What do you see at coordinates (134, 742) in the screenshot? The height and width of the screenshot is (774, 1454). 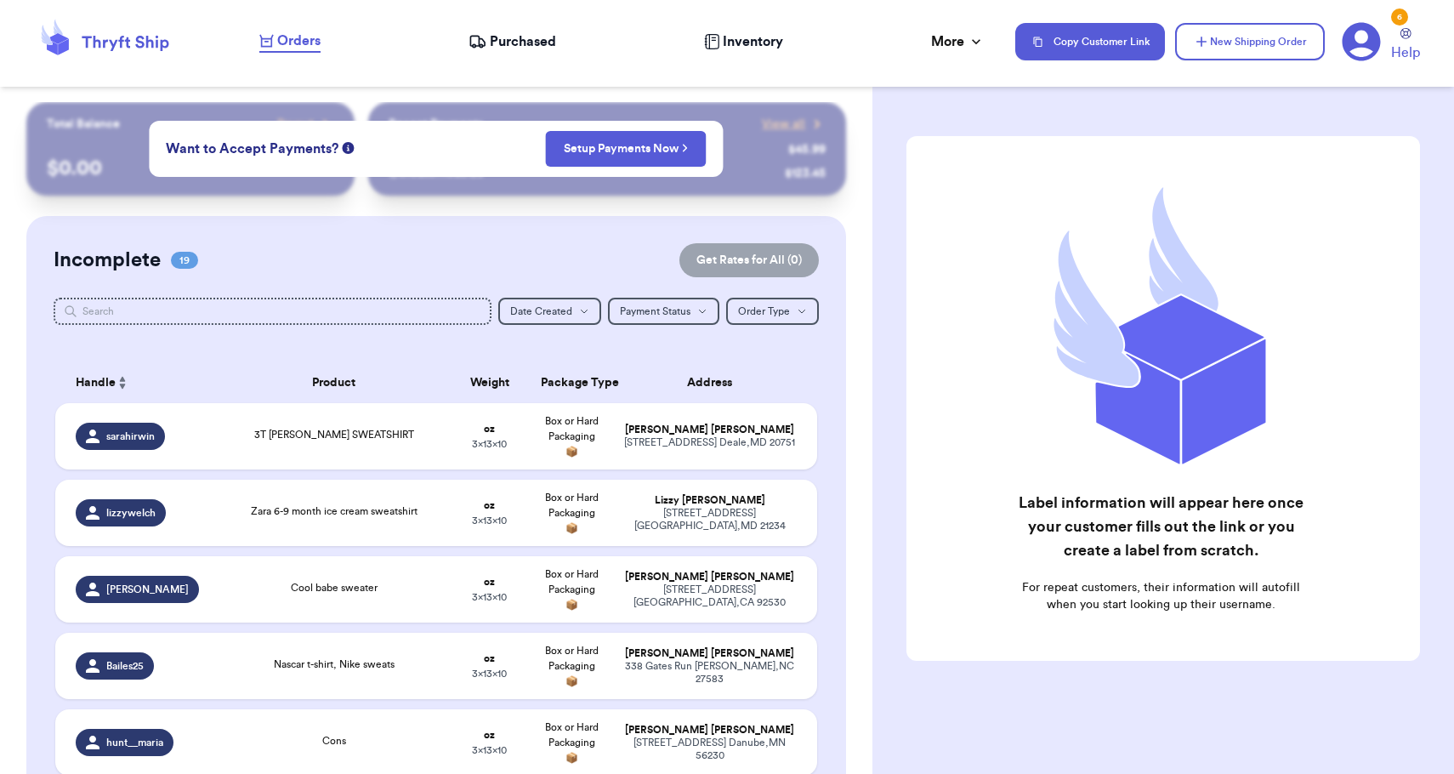 I see `span: hunt__maria` at bounding box center [134, 742].